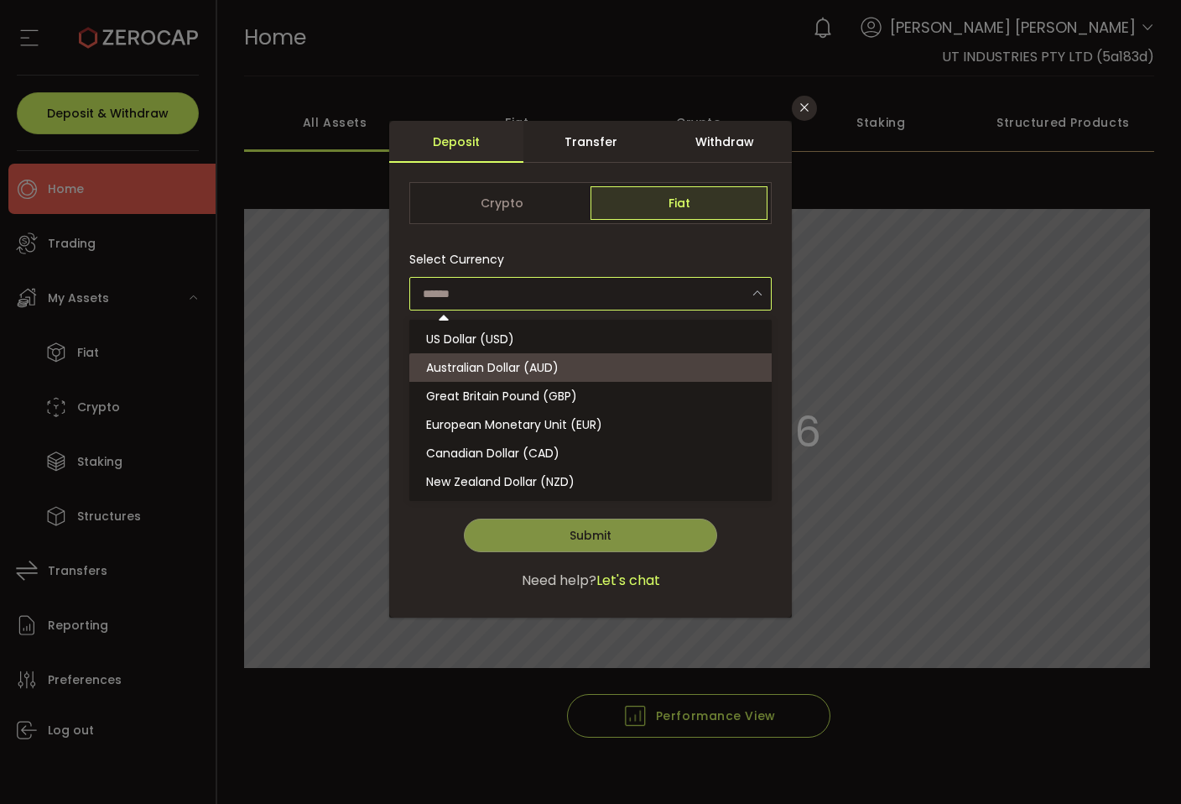  Describe the element at coordinates (514, 425) in the screenshot. I see `span: European Monetary Unit (EUR)` at that location.